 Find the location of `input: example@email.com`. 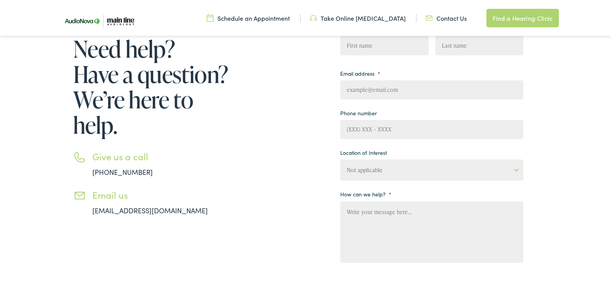

input: example@email.com is located at coordinates (431, 89).